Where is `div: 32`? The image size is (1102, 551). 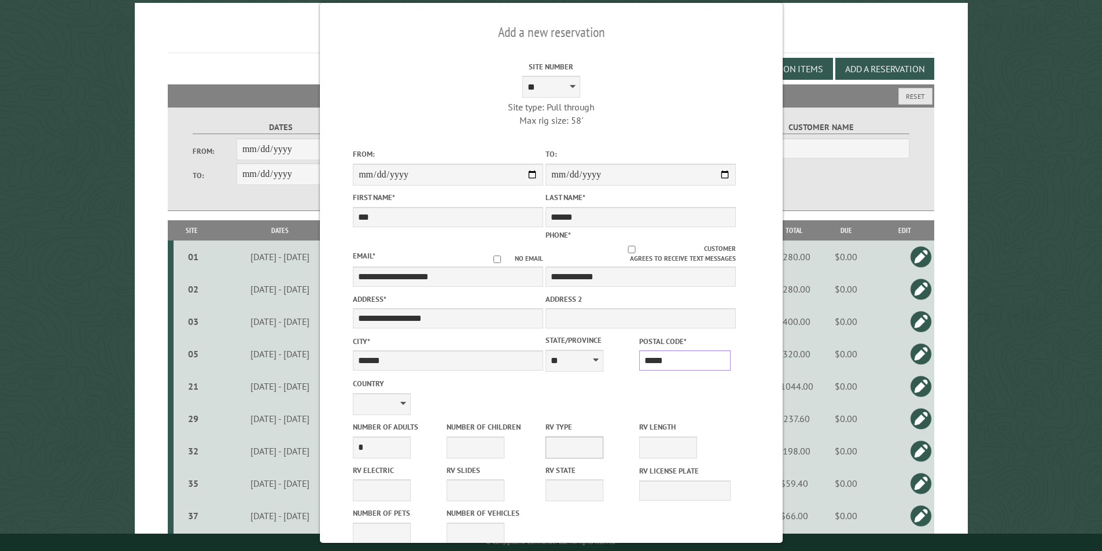 div: 32 is located at coordinates (193, 451).